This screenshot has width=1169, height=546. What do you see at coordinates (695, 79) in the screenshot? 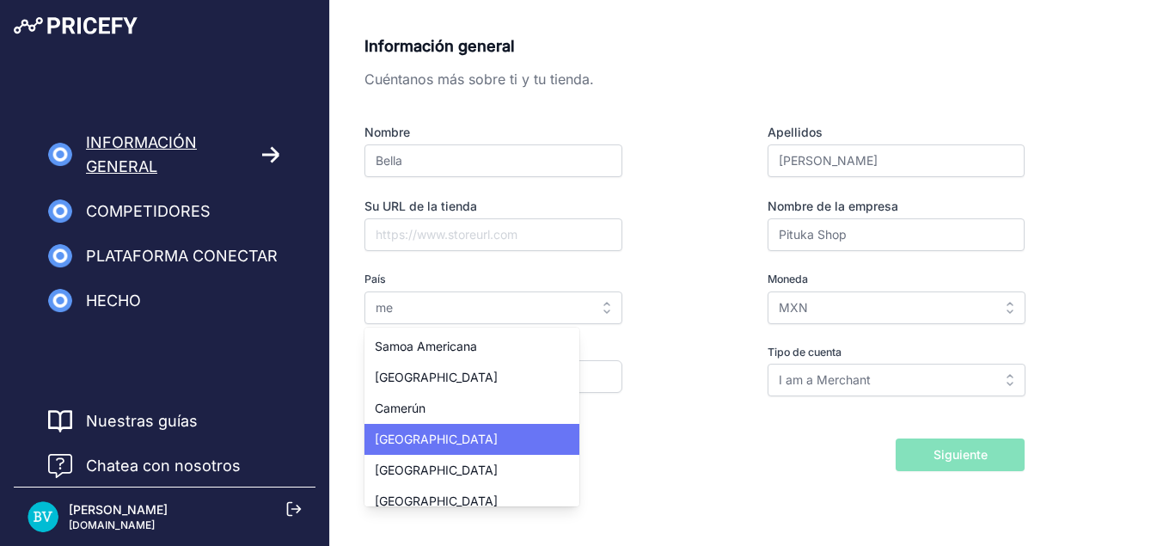
I see `p: Cuéntanos más sobre ti y tu tienda.` at bounding box center [695, 79].